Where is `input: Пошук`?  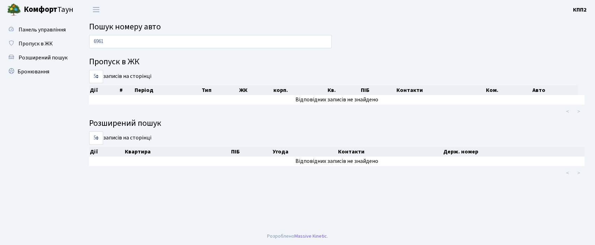 input: Пошук is located at coordinates (211, 42).